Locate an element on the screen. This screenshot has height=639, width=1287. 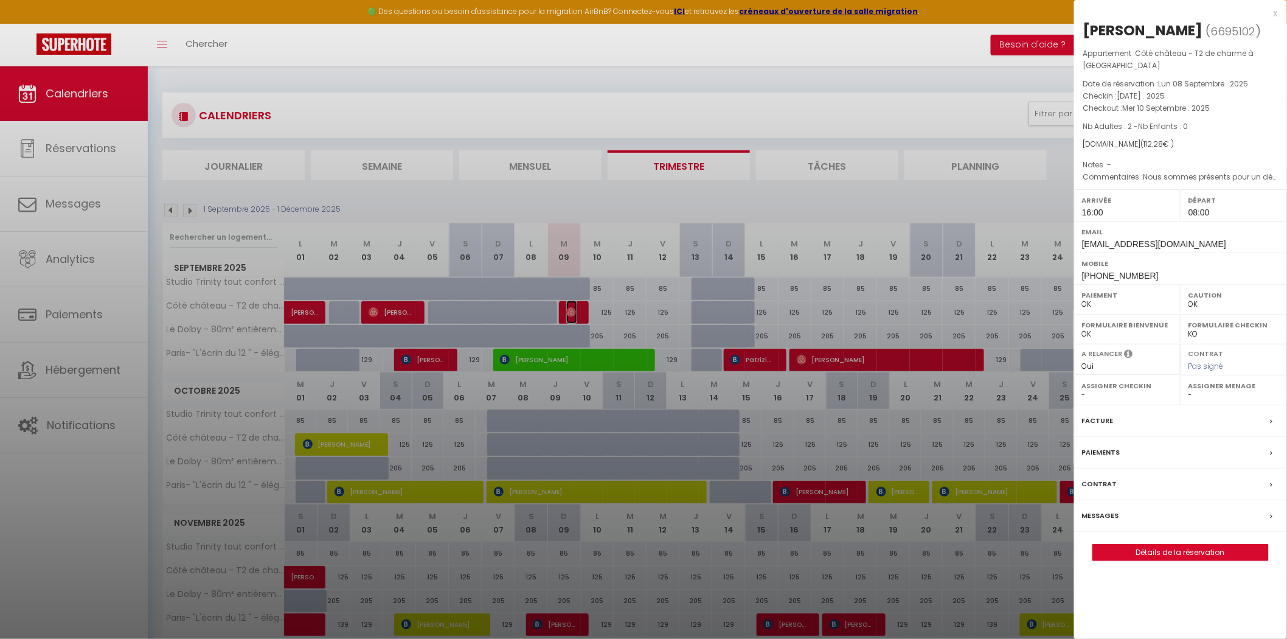
a: Détails de la réservation is located at coordinates (1181, 552).